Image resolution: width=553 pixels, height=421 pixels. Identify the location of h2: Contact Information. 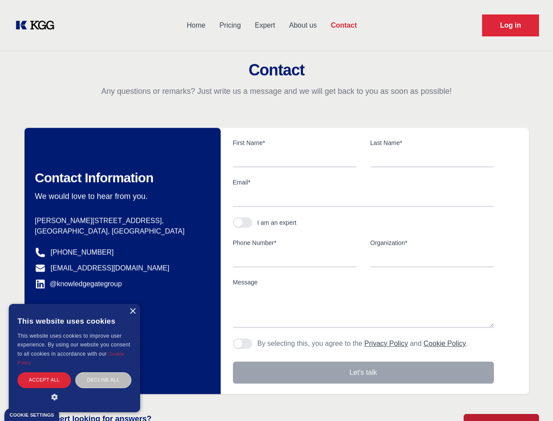
(121, 178).